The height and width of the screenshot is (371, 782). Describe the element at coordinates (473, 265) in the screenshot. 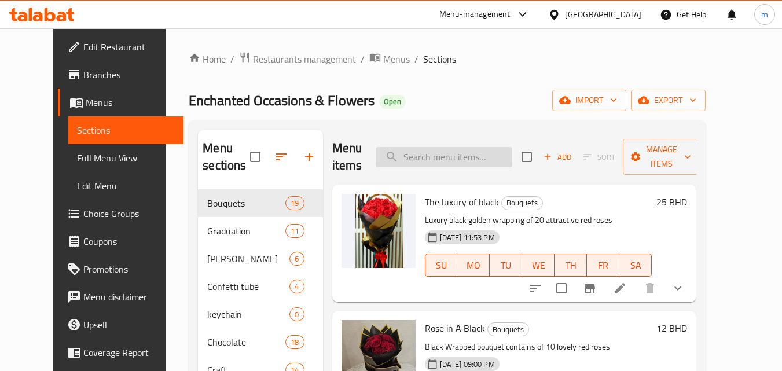

I see `span: MO` at that location.